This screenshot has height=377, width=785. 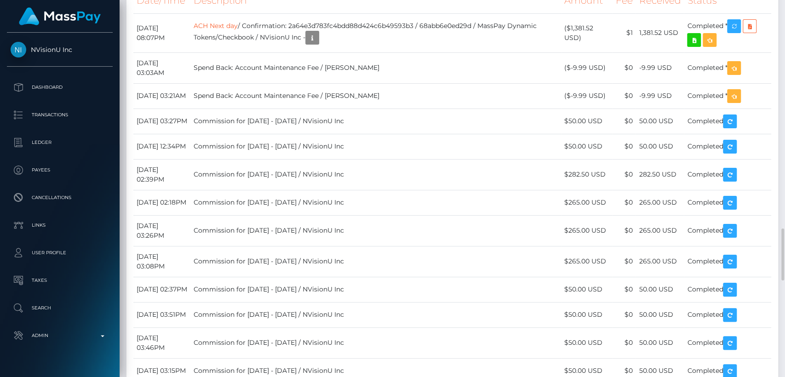 What do you see at coordinates (623, 33) in the screenshot?
I see `td: $1` at bounding box center [623, 33].